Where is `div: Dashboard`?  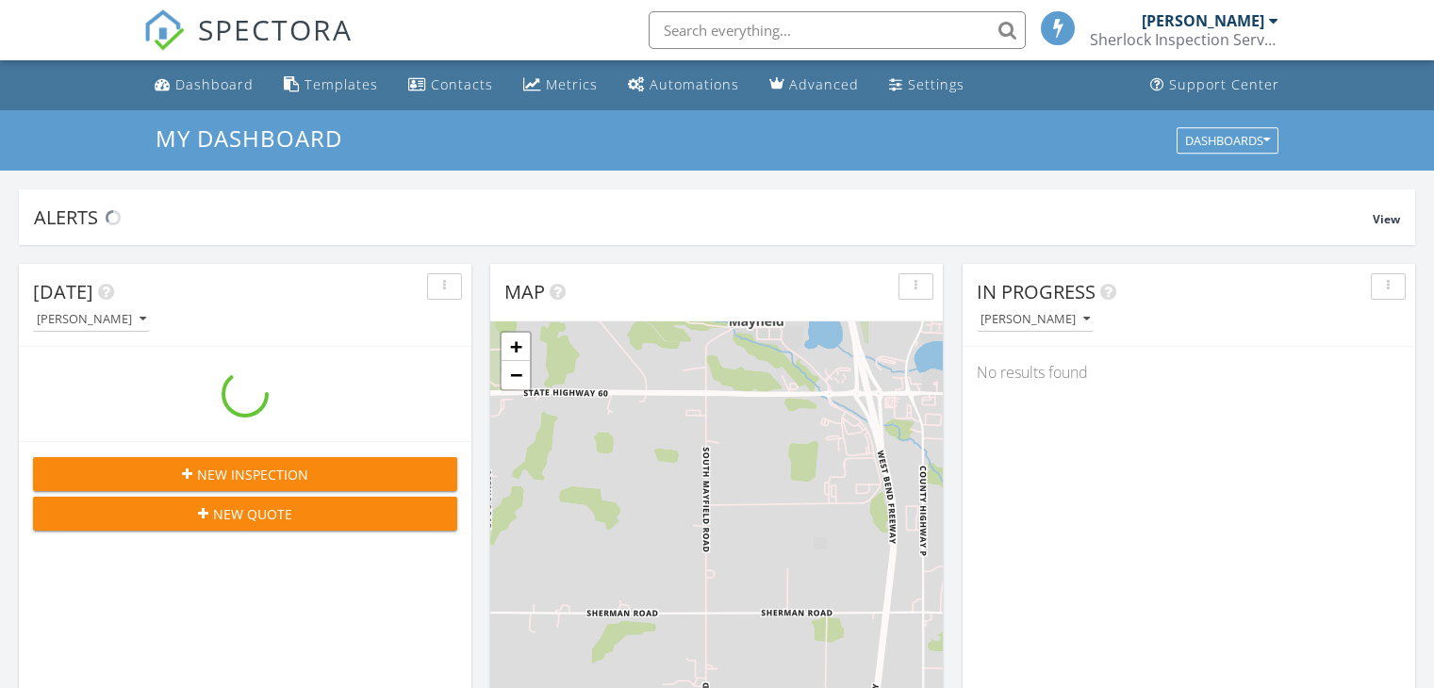
div: Dashboard is located at coordinates (214, 84).